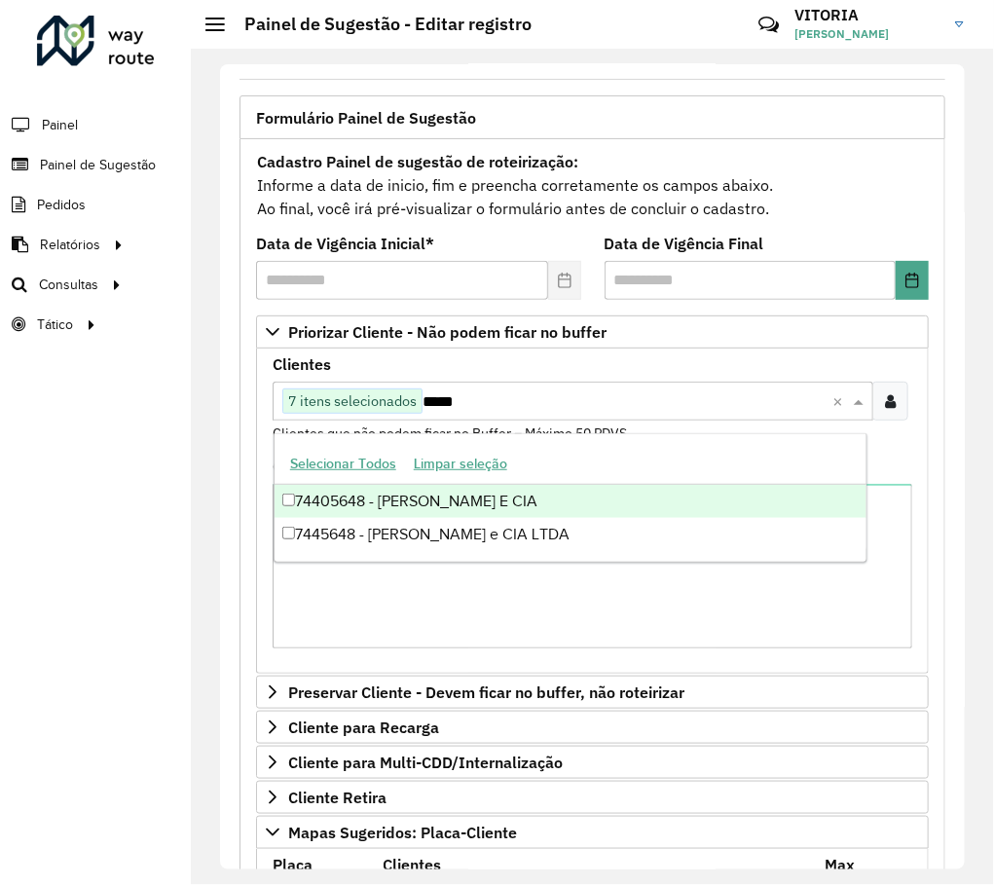 This screenshot has width=994, height=885. What do you see at coordinates (337, 798) in the screenshot?
I see `span: Cliente Retira` at bounding box center [337, 798].